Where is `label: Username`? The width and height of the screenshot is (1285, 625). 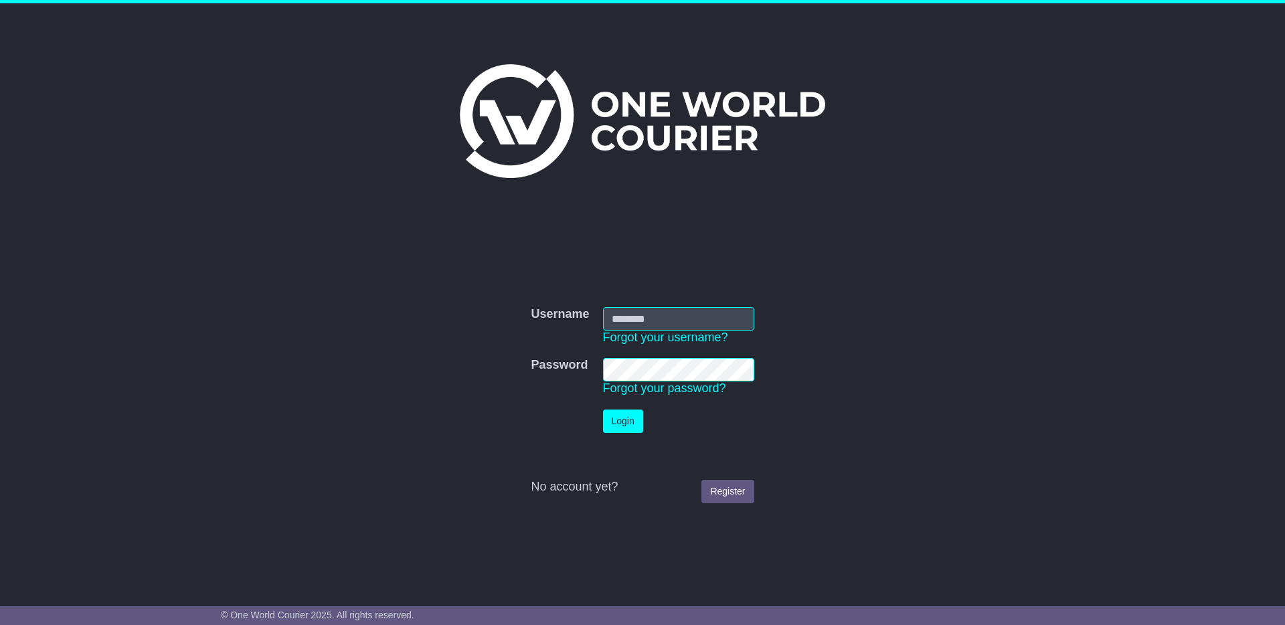
label: Username is located at coordinates (560, 315).